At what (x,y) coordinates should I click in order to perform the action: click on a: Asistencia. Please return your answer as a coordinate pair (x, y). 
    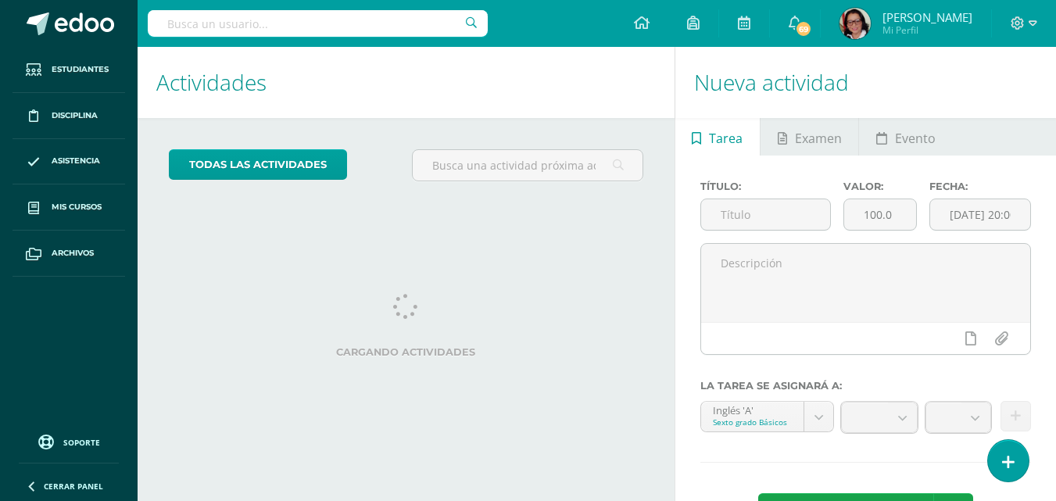
    Looking at the image, I should click on (69, 162).